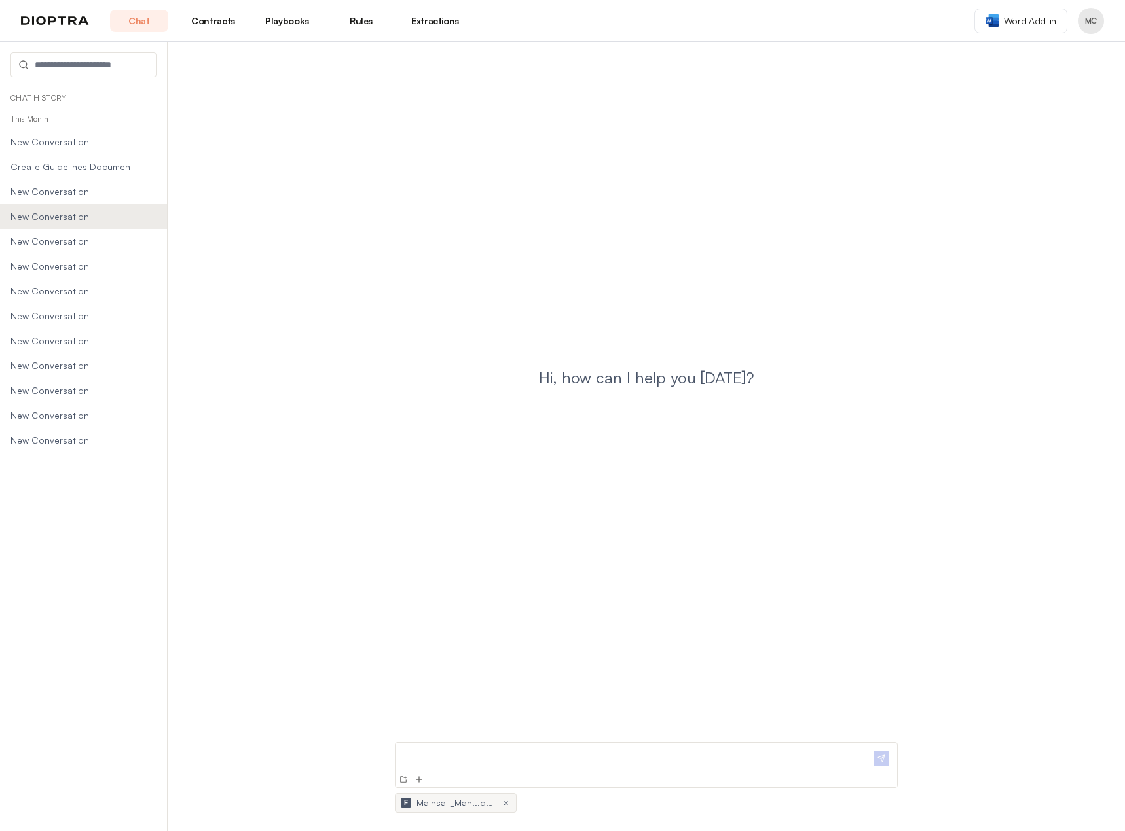 The width and height of the screenshot is (1125, 831). Describe the element at coordinates (419, 780) in the screenshot. I see `button: Add Files` at that location.